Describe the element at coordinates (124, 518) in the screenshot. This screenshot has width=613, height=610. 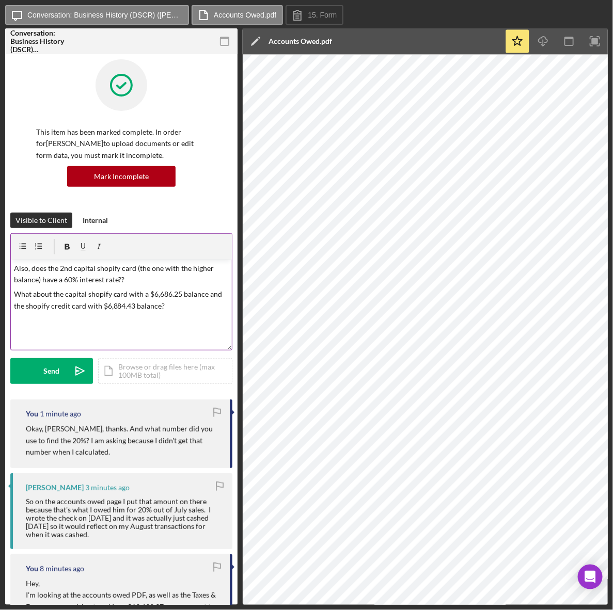
I see `div: So on the accounts owed page I put that amount on there because that's what I owed him for 20% ou...` at that location.